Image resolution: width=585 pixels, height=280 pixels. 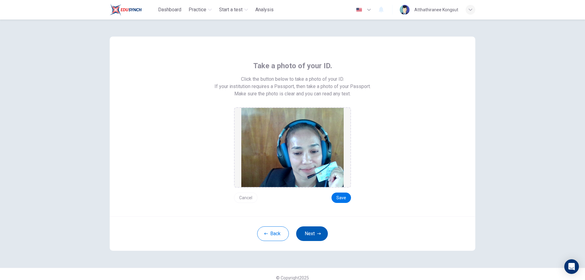 I want to click on span: Start a test, so click(x=230, y=10).